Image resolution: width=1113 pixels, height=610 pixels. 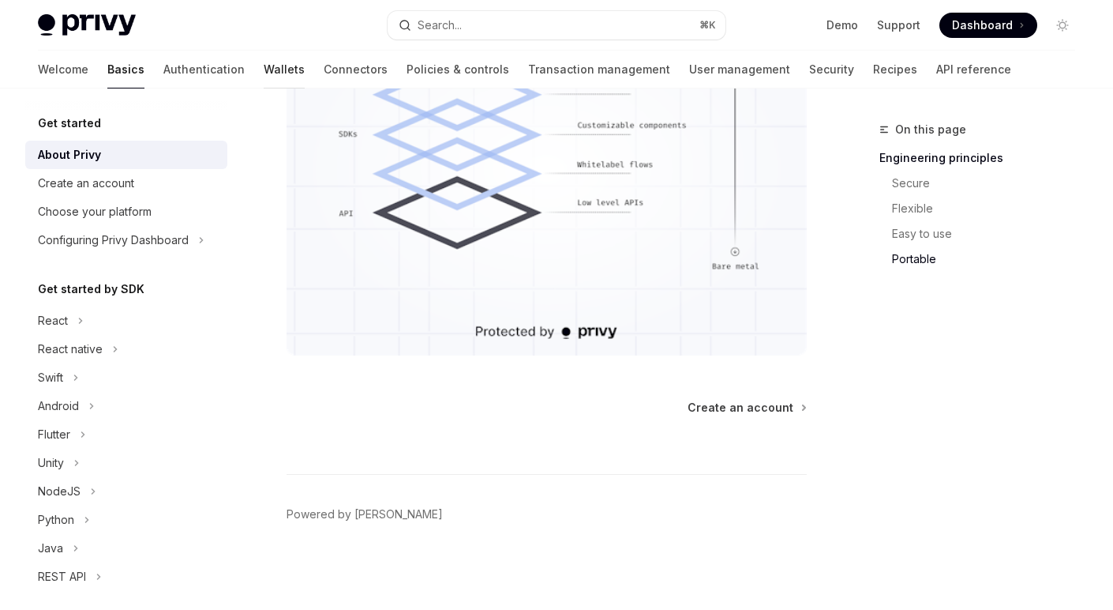 I want to click on a: Flexible, so click(x=990, y=208).